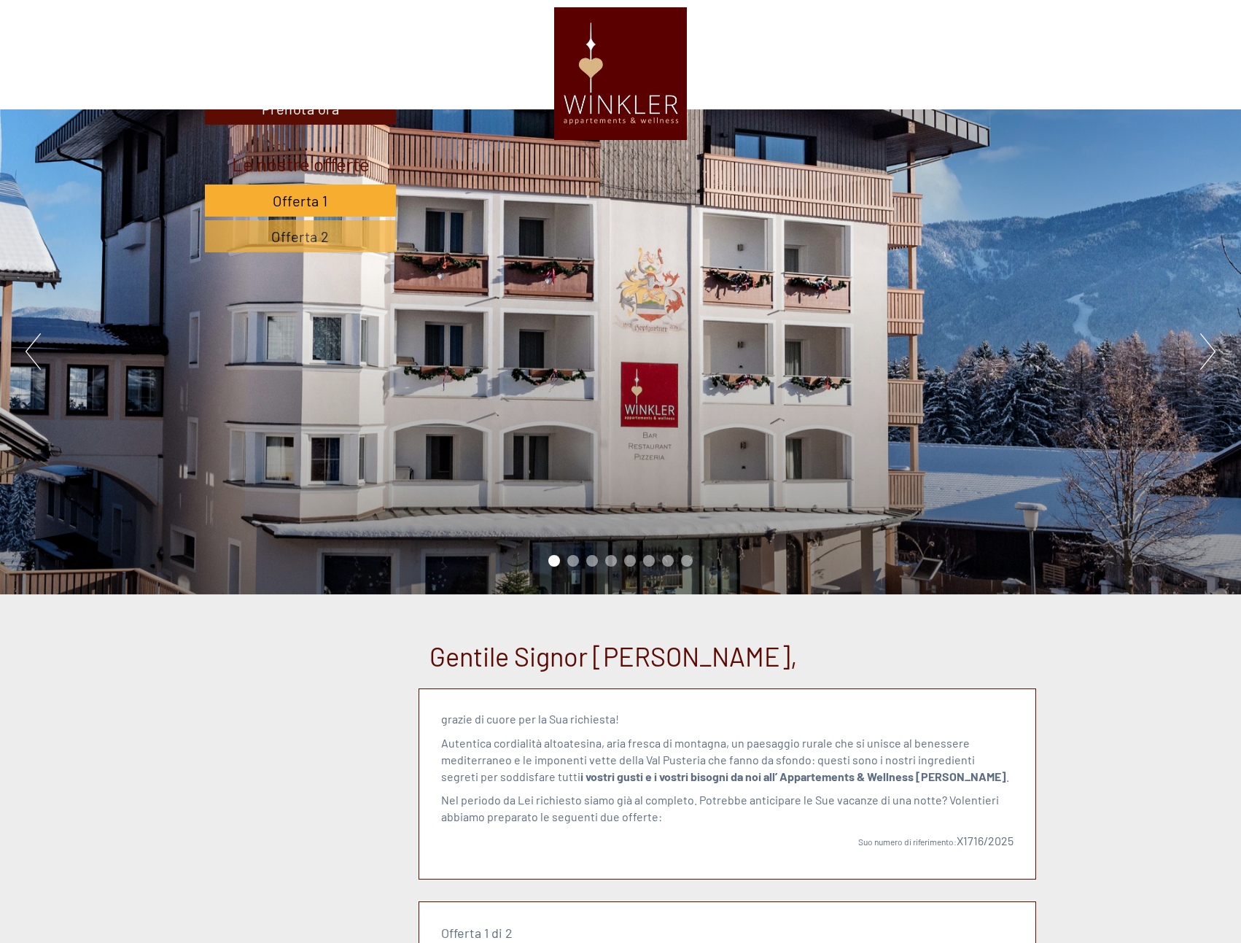 The height and width of the screenshot is (943, 1241). What do you see at coordinates (300, 163) in the screenshot?
I see `div: Le nostre offerte` at bounding box center [300, 163].